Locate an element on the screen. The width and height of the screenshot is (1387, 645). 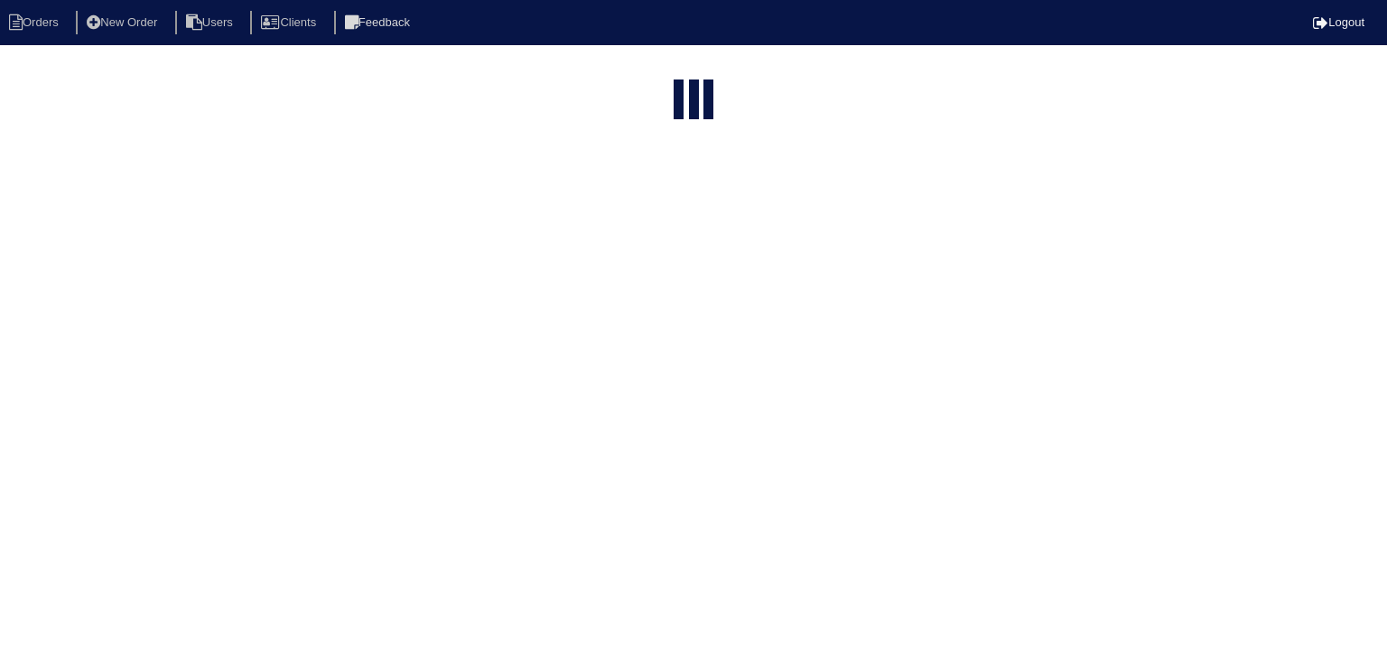
a: New Order is located at coordinates (124, 22).